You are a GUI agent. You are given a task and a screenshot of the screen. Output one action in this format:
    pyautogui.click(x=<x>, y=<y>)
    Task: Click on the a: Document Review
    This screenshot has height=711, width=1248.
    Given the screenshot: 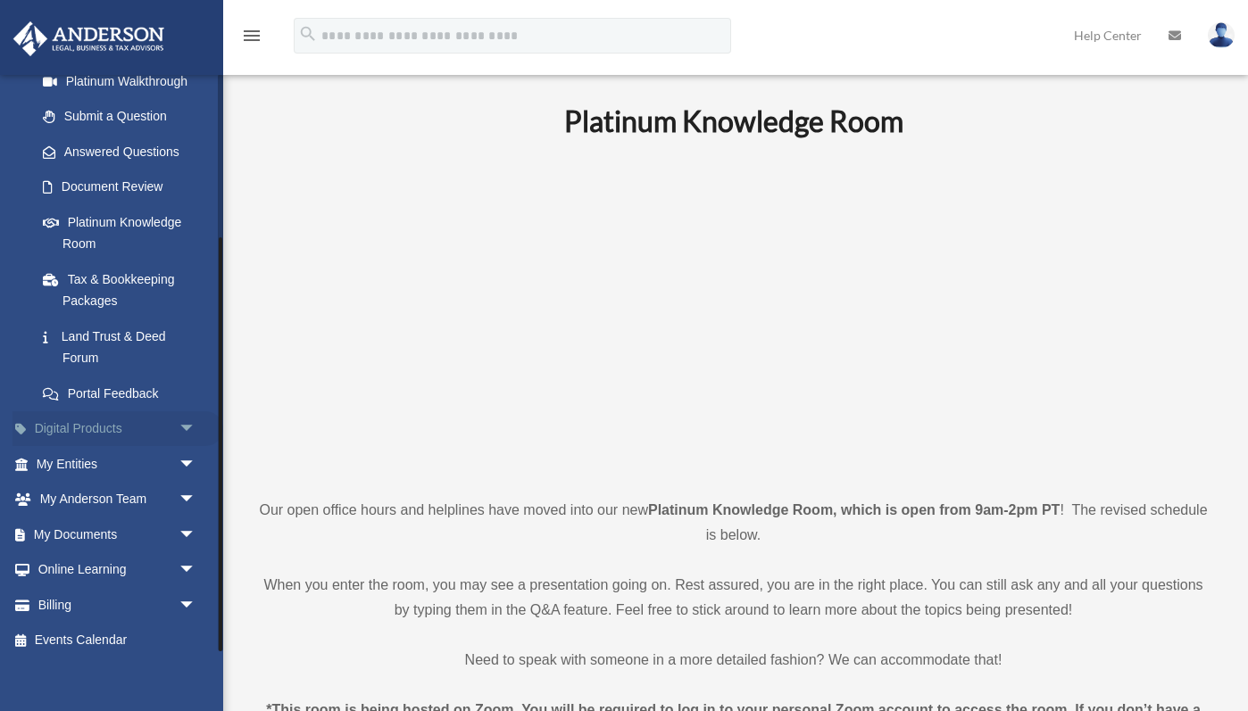 What is the action you would take?
    pyautogui.click(x=124, y=187)
    